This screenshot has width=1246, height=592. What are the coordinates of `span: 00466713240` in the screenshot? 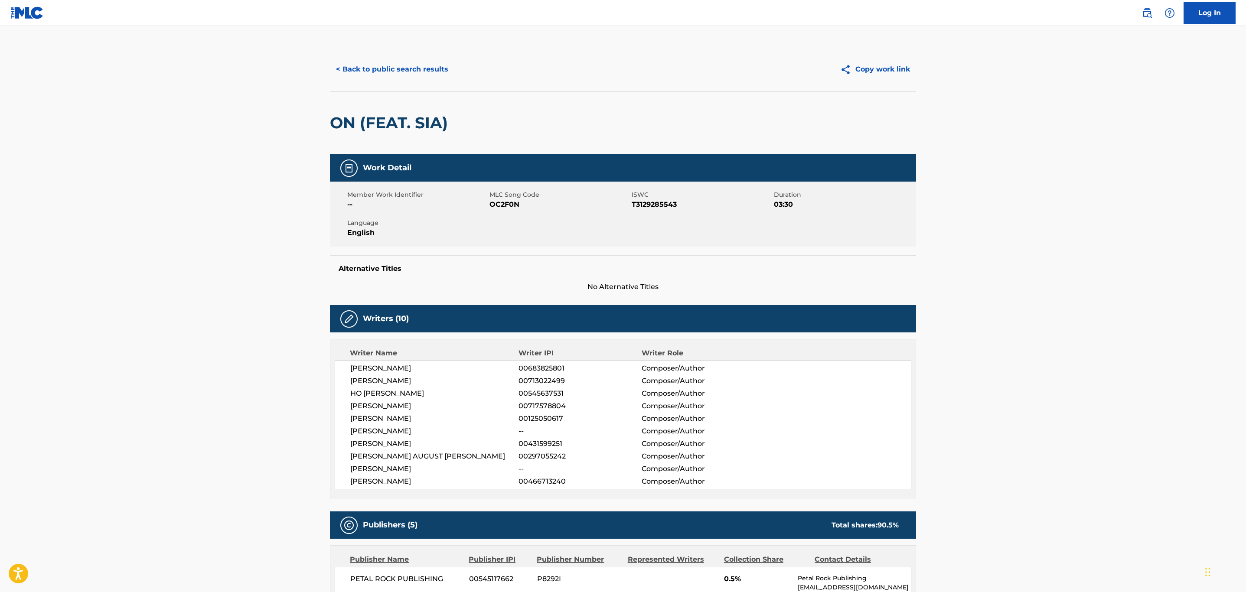 It's located at (580, 482).